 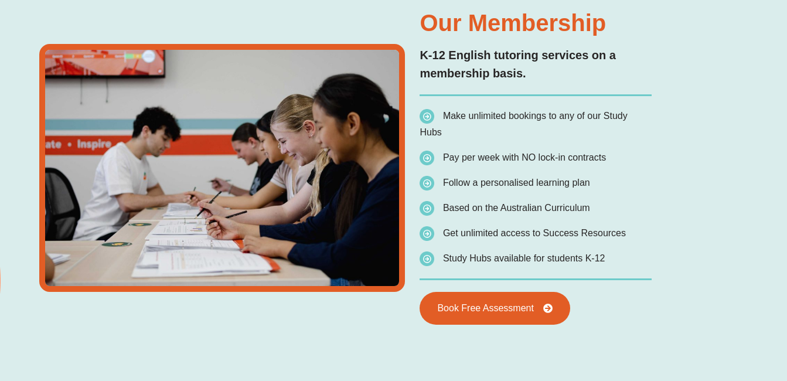 What do you see at coordinates (287, 9) in the screenshot?
I see `button: Text` at bounding box center [287, 9].